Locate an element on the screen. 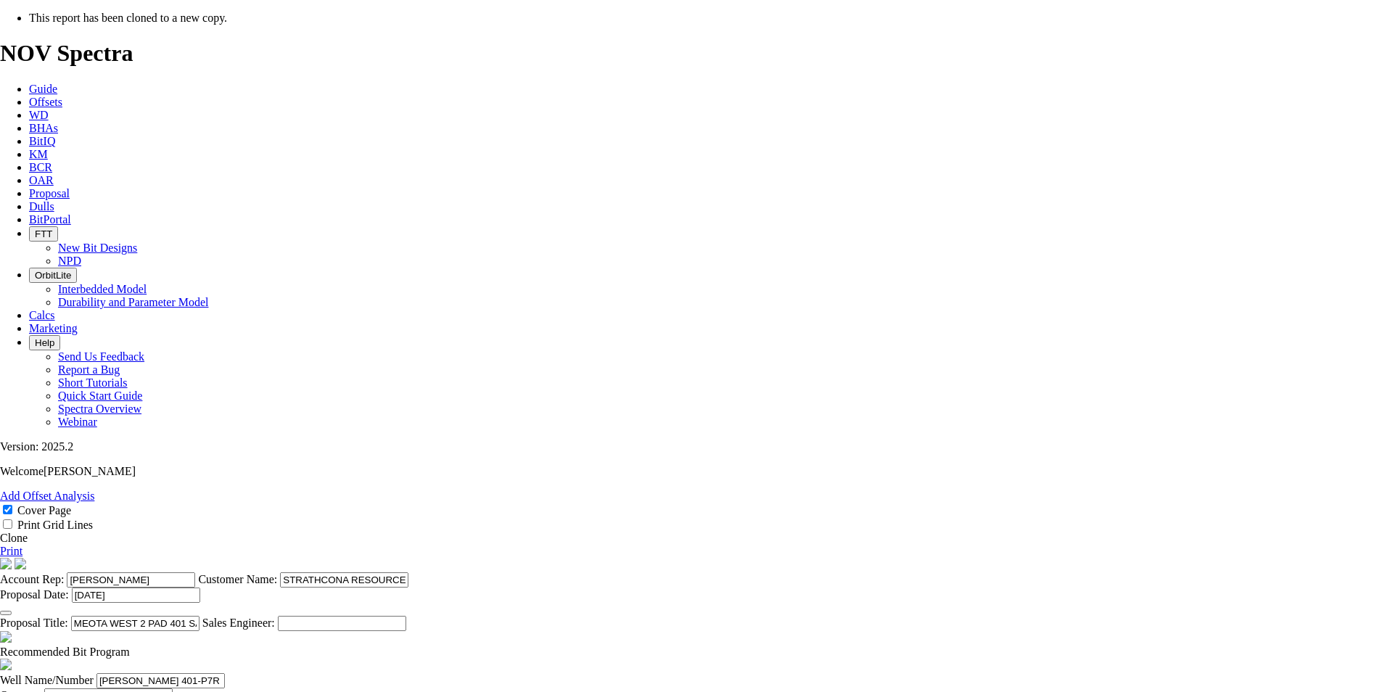 This screenshot has width=1387, height=692. span: Help is located at coordinates (44, 342).